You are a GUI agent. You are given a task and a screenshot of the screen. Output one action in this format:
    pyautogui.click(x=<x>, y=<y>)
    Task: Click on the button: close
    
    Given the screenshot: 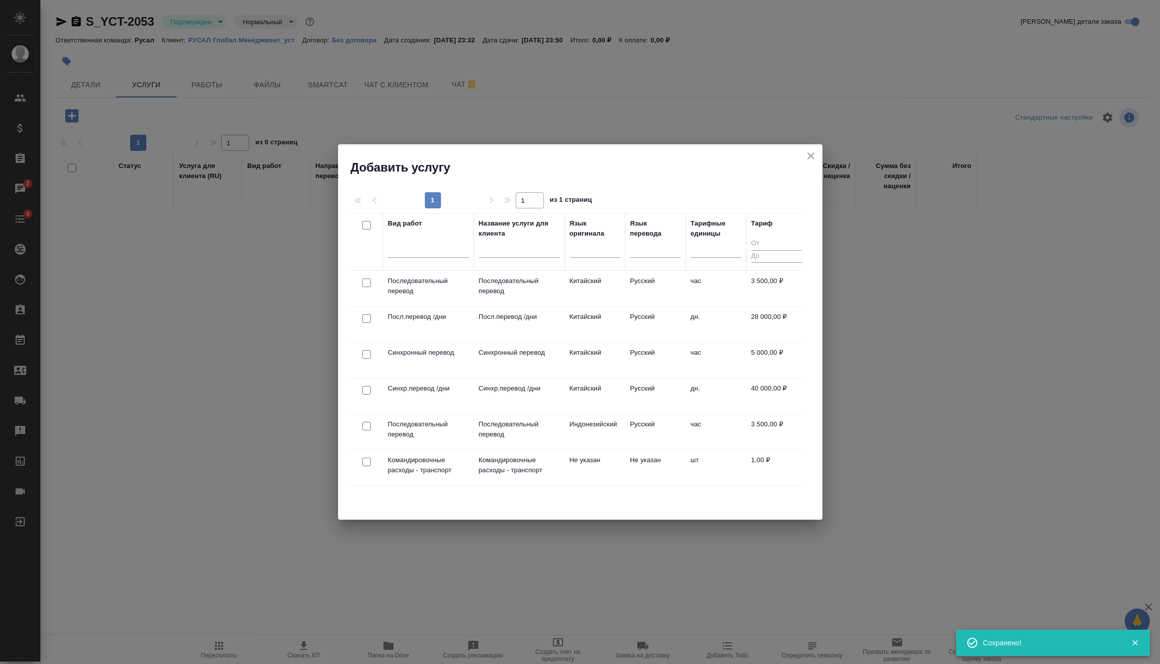 What is the action you would take?
    pyautogui.click(x=811, y=156)
    